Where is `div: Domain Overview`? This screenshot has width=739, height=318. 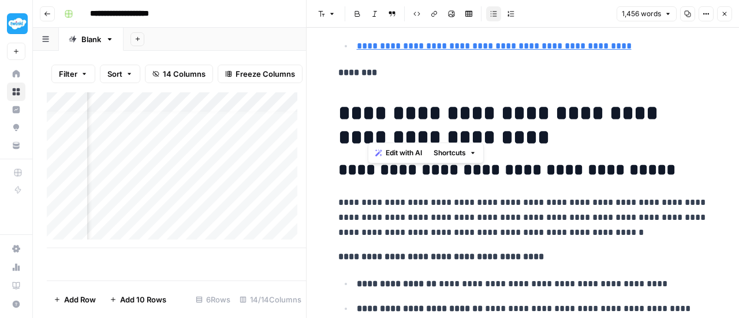 div: Domain Overview is located at coordinates (73, 72).